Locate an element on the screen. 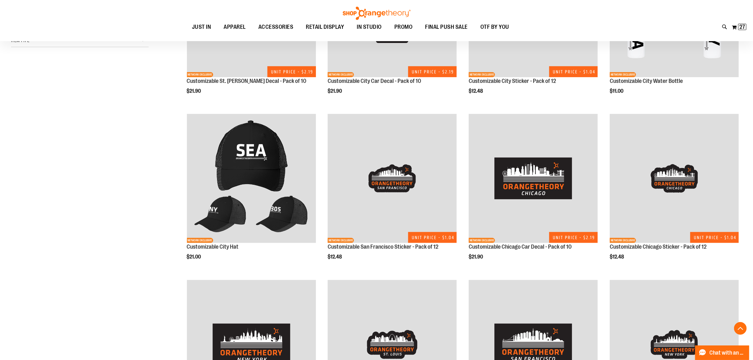  a: Product image for Customizable Chicago Sticker - 12 PKNETWORK EXCLUSIVE is located at coordinates (674, 179).